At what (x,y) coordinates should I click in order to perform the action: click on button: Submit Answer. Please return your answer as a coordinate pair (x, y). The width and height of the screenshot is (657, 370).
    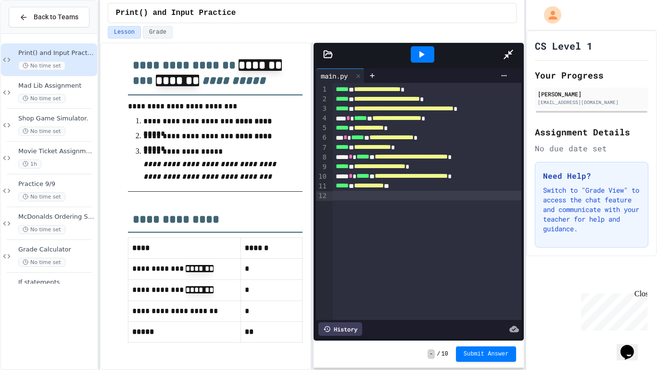
    Looking at the image, I should click on (487, 354).